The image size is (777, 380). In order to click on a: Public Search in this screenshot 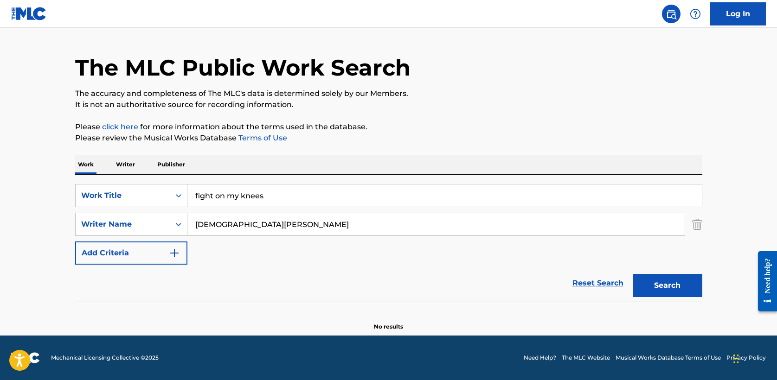, I will do `click(671, 14)`.